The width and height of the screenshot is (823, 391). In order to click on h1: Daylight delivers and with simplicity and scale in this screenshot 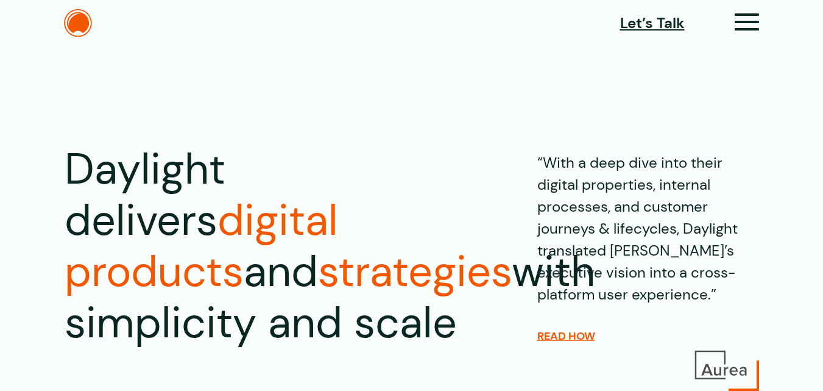, I will do `click(261, 246)`.